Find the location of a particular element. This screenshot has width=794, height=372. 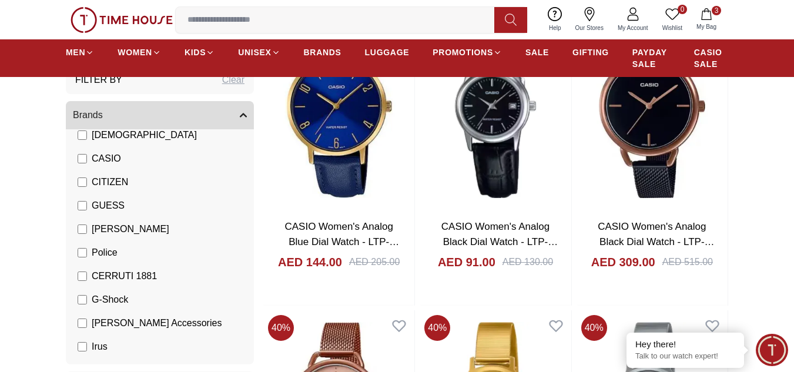

h4: AED 309.00 is located at coordinates (623, 262).